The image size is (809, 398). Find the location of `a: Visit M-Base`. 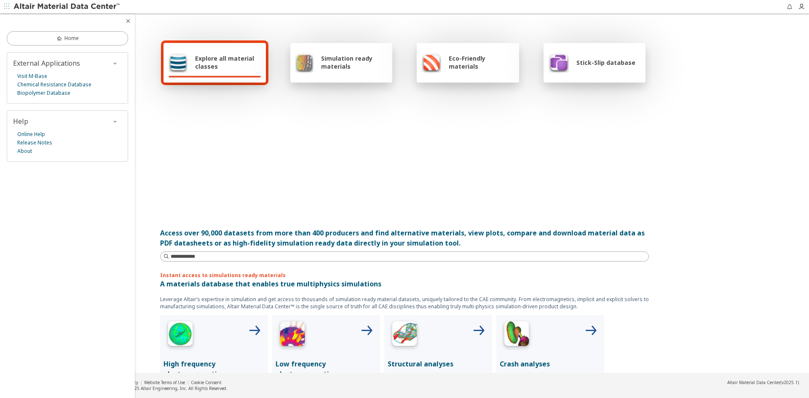

a: Visit M-Base is located at coordinates (32, 76).